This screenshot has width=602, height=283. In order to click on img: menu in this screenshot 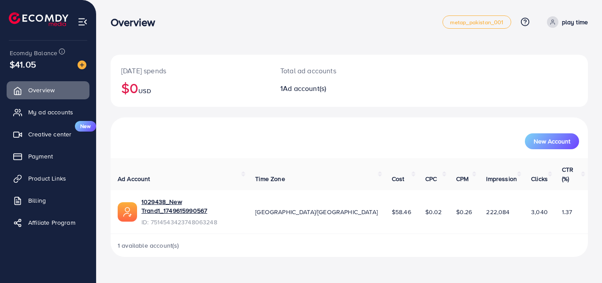, I will do `click(82, 22)`.